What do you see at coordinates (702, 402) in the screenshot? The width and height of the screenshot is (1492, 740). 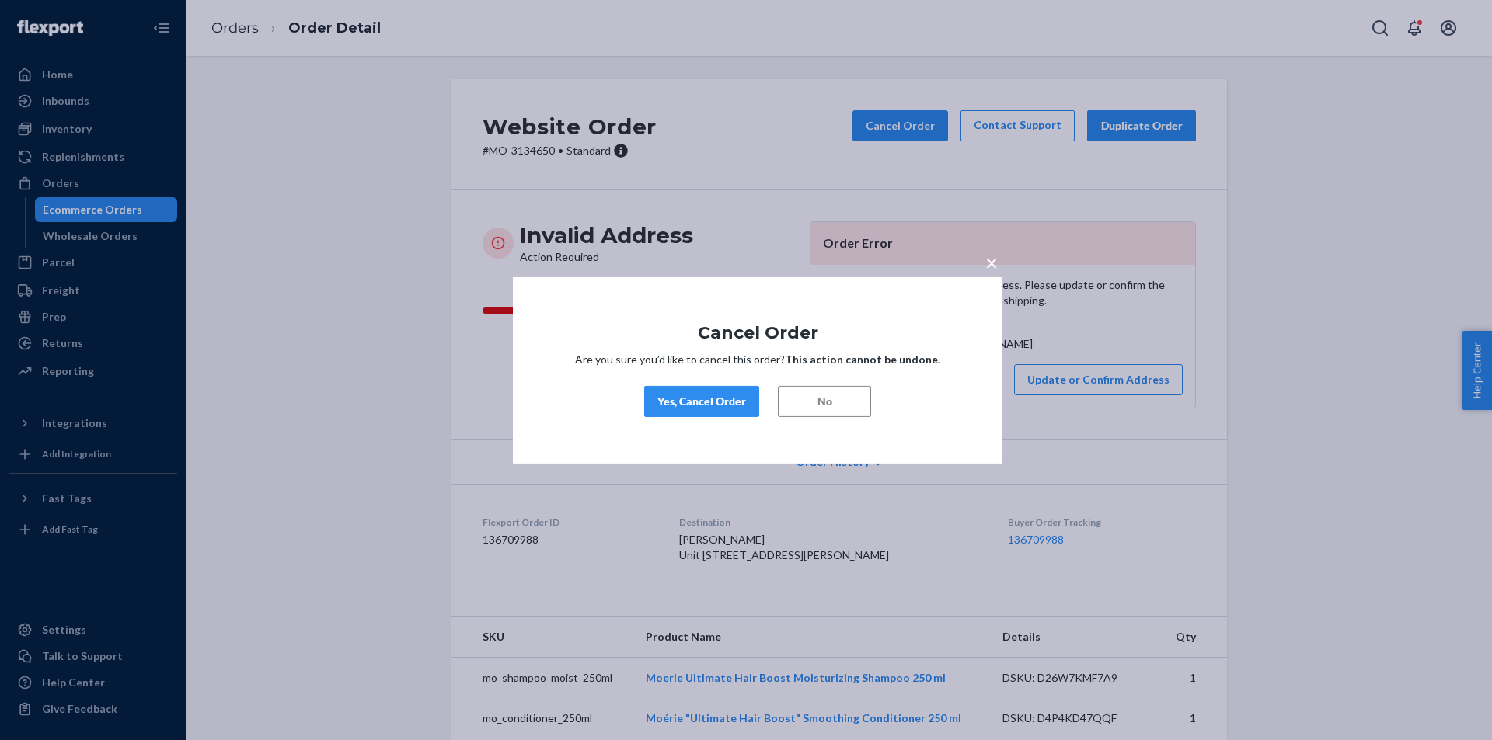 I see `div: Yes, Cancel Order` at bounding box center [702, 402].